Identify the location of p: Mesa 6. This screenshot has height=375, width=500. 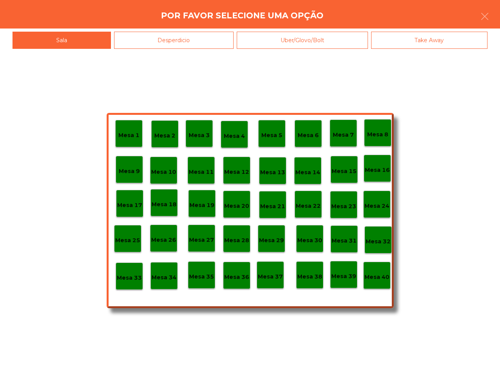
(308, 135).